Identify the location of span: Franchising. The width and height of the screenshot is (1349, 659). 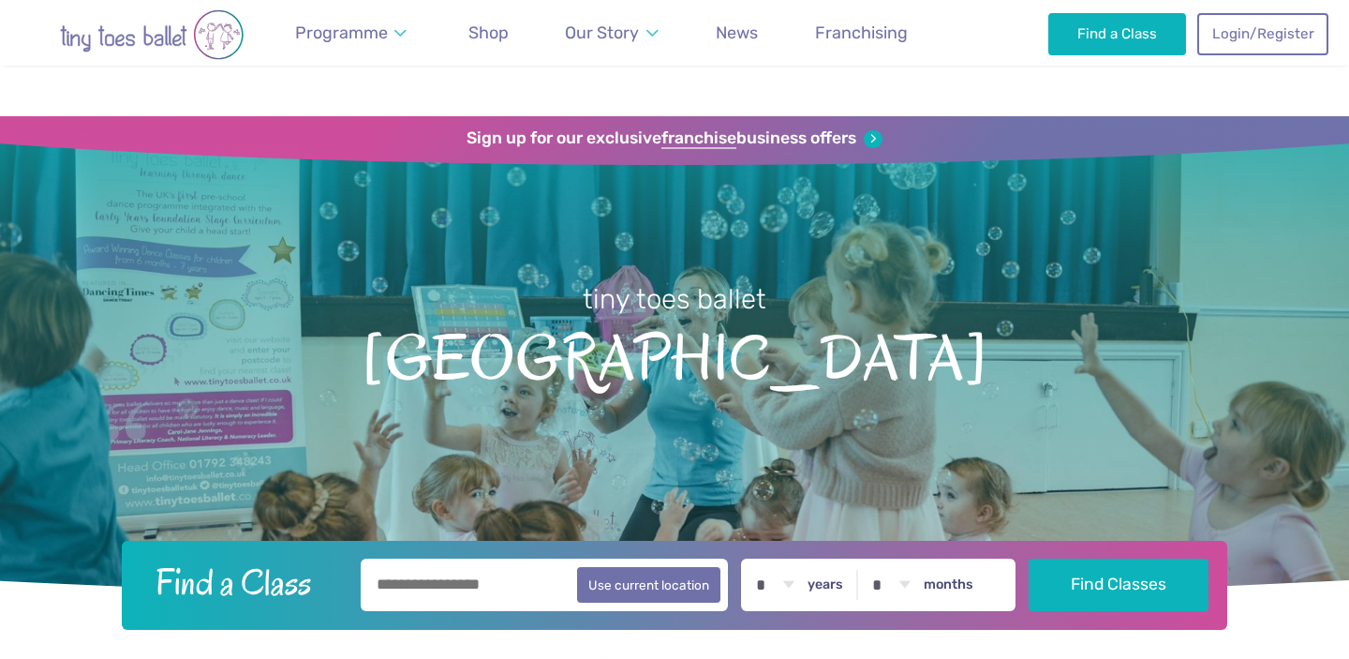
(861, 32).